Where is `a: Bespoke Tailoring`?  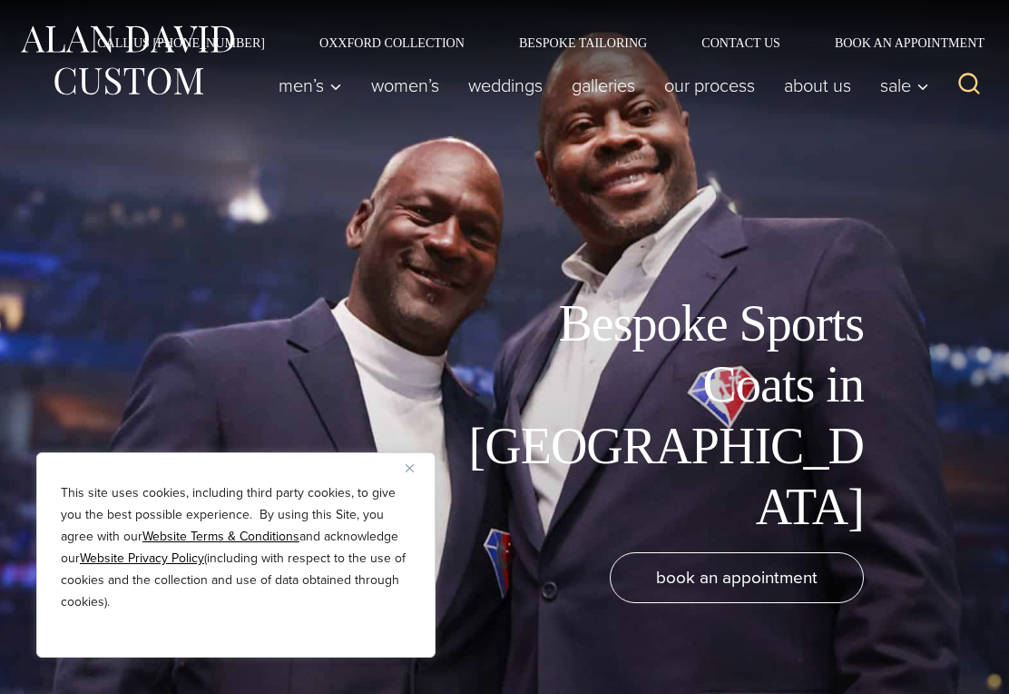 a: Bespoke Tailoring is located at coordinates (583, 43).